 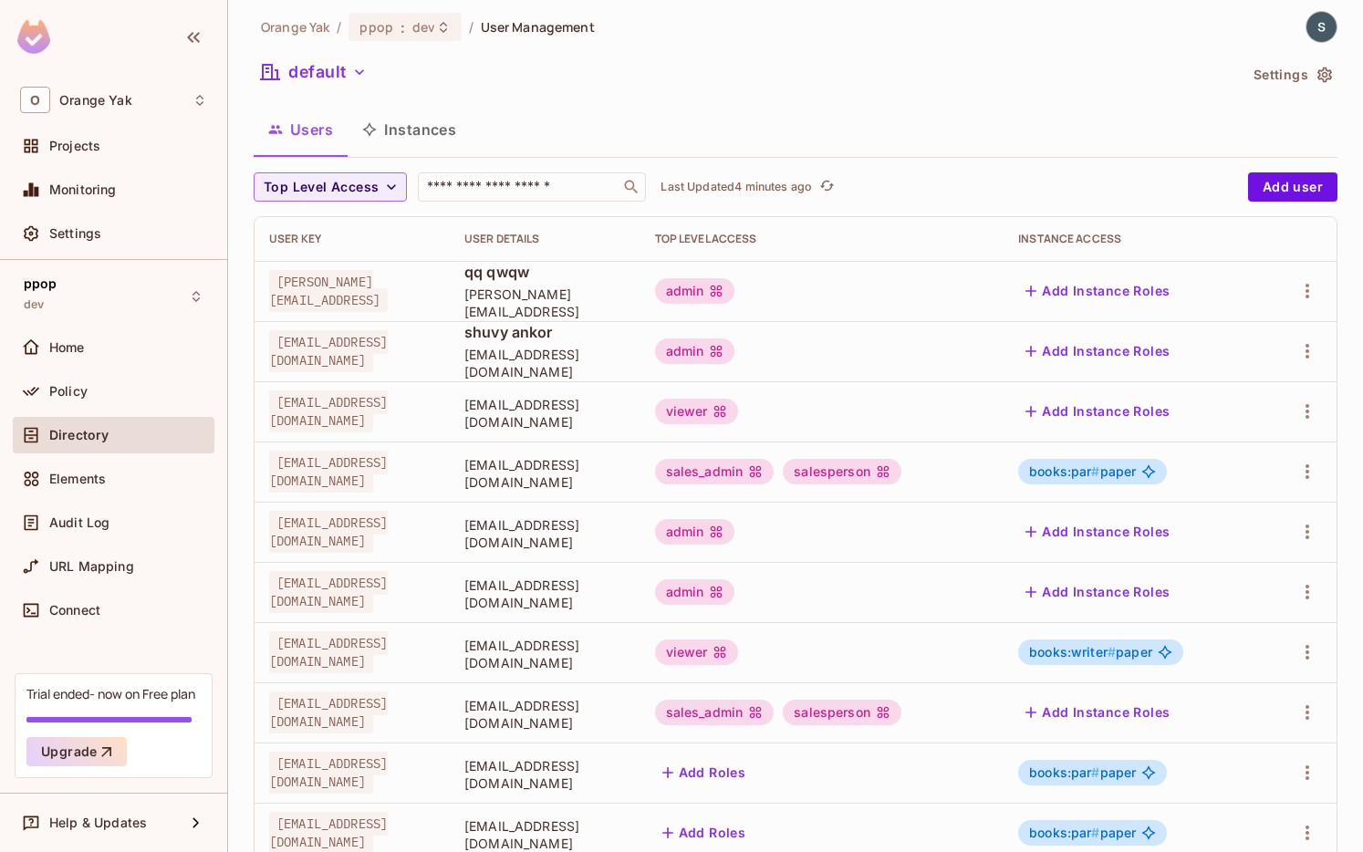 What do you see at coordinates (545, 239) in the screenshot?
I see `div: User Details` at bounding box center [545, 239].